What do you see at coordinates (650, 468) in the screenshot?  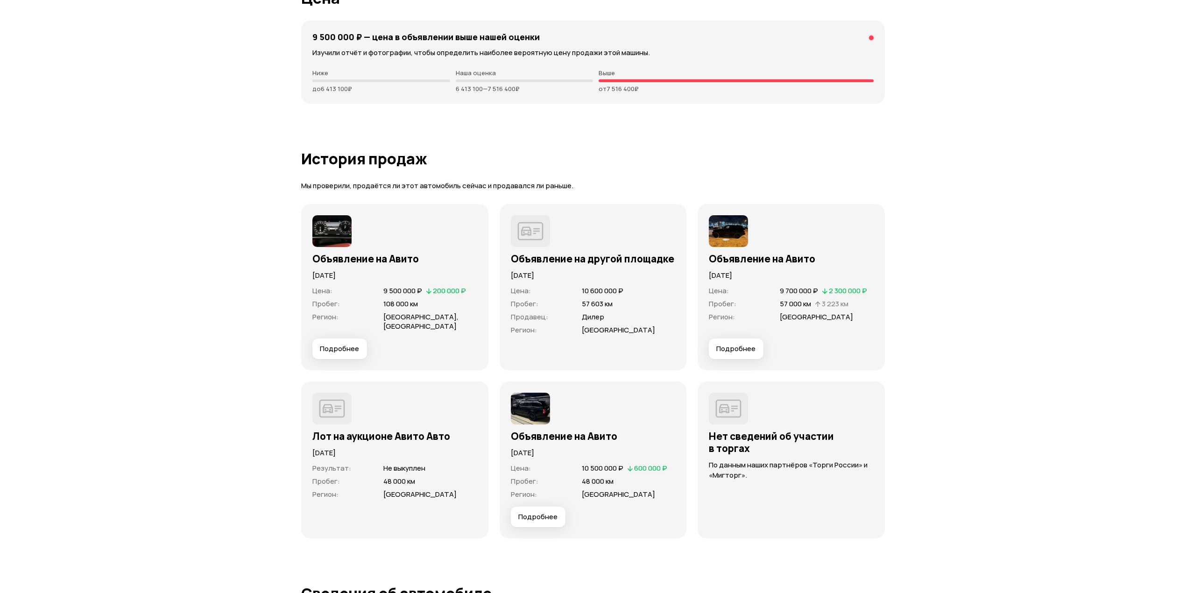 I see `span: 600 000 ₽` at bounding box center [650, 468].